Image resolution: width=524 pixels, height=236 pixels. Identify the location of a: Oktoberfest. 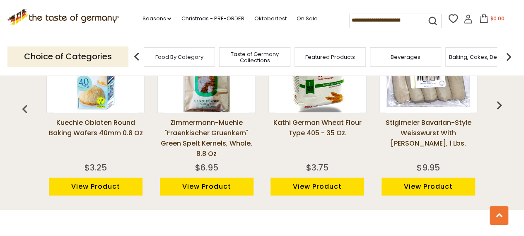
(270, 19).